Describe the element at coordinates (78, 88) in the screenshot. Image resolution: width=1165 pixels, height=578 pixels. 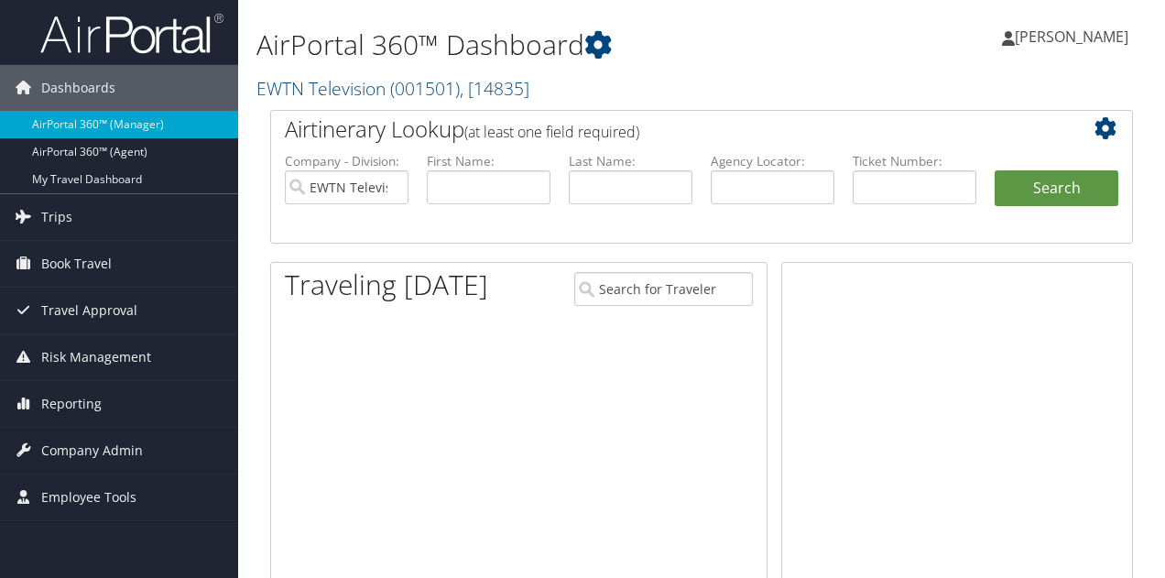
I see `span: Dashboards` at that location.